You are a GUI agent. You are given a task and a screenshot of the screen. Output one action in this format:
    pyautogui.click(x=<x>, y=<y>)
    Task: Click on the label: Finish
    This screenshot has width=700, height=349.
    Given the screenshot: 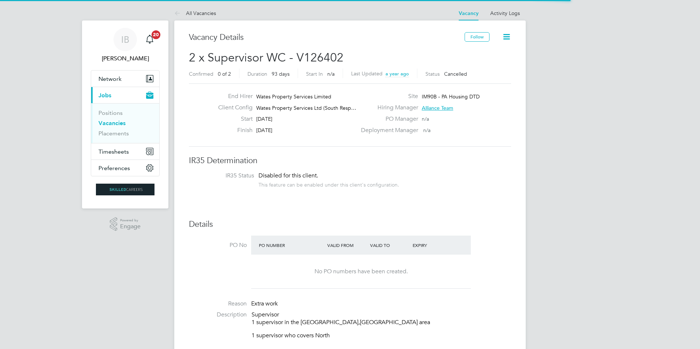 What is the action you would take?
    pyautogui.click(x=233, y=130)
    